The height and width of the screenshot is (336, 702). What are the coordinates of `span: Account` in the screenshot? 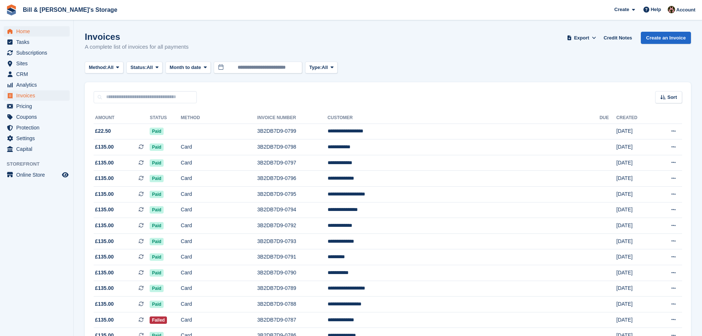 It's located at (686, 10).